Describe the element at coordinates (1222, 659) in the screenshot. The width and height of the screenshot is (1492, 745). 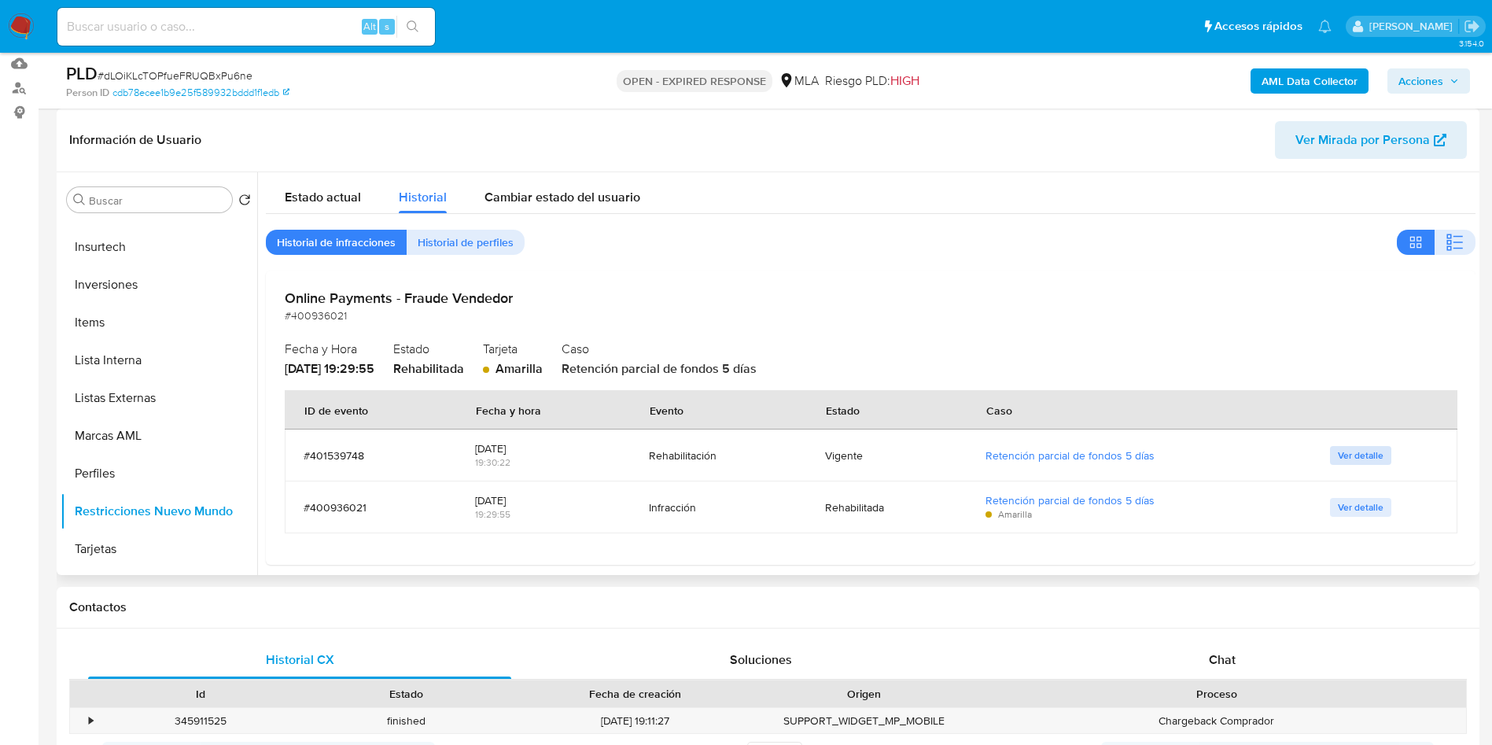
I see `span: Chat` at that location.